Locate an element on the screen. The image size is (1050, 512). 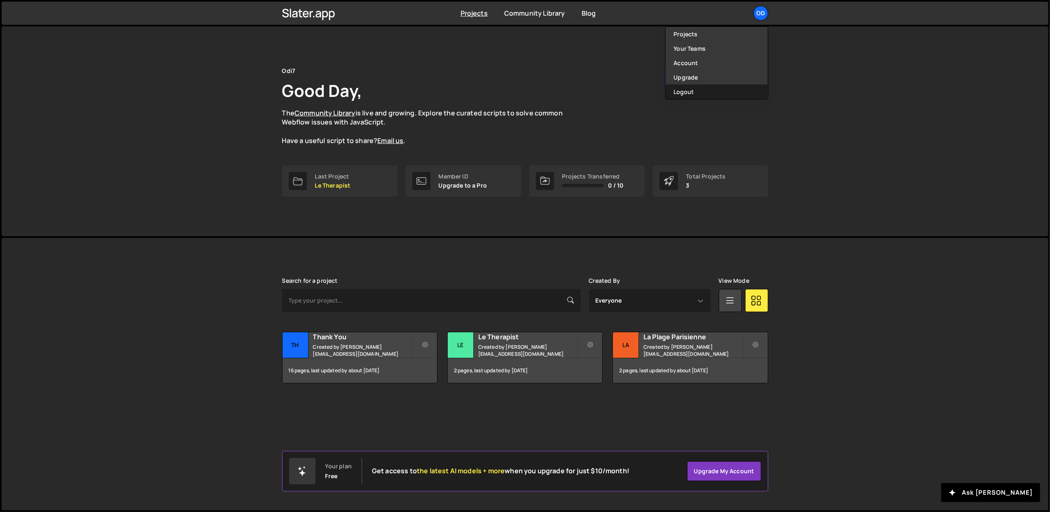
h2: Thank You is located at coordinates (363, 337).